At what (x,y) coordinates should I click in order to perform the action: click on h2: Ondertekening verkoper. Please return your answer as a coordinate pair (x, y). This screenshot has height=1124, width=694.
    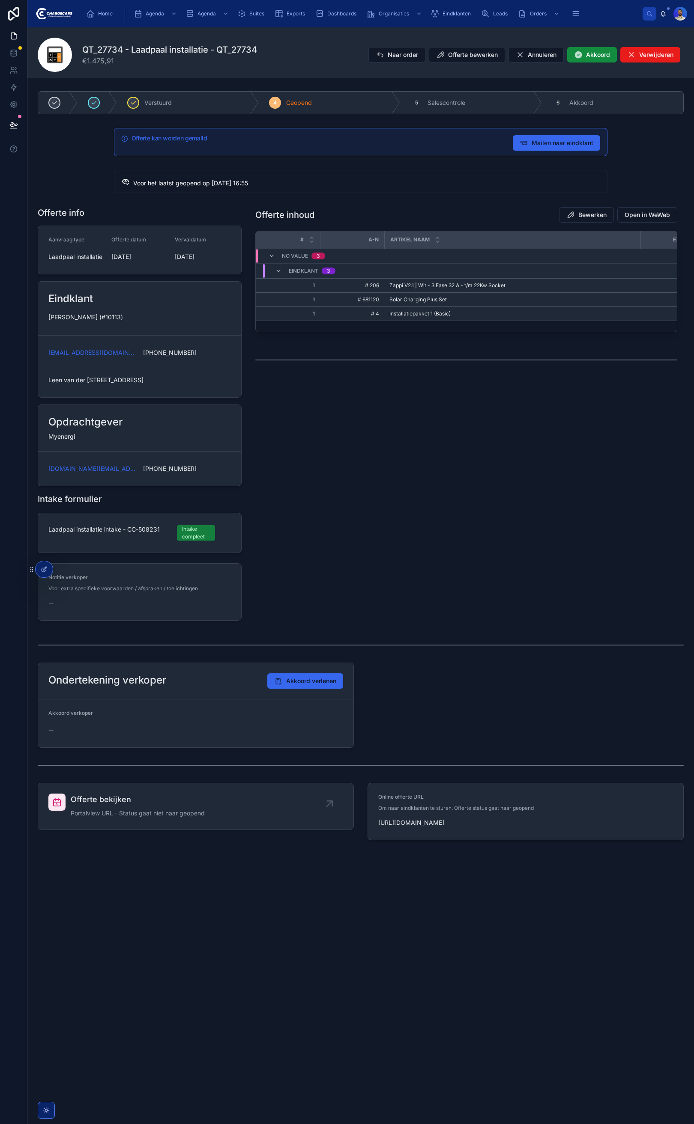
    Looking at the image, I should click on (107, 680).